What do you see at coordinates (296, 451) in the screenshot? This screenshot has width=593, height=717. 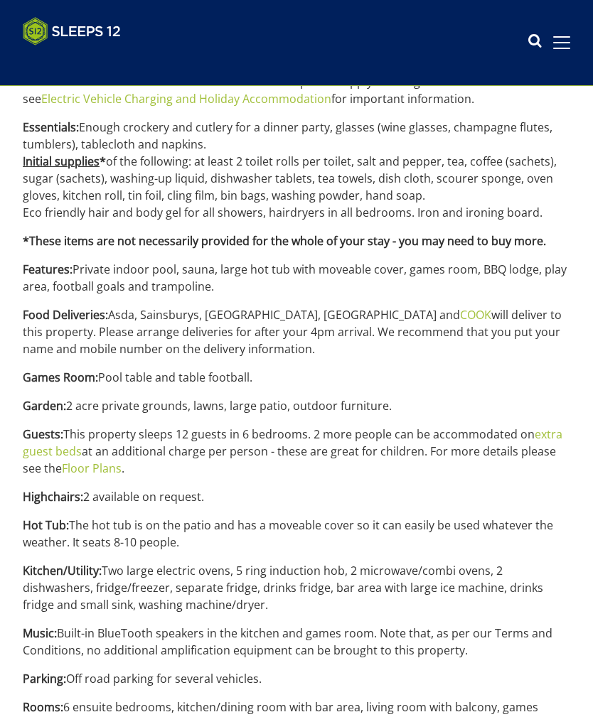 I see `p: This property sleeps 12 guests in 6 bedrooms. 2 more people can be accommodated on at an addition...` at bounding box center [296, 451].